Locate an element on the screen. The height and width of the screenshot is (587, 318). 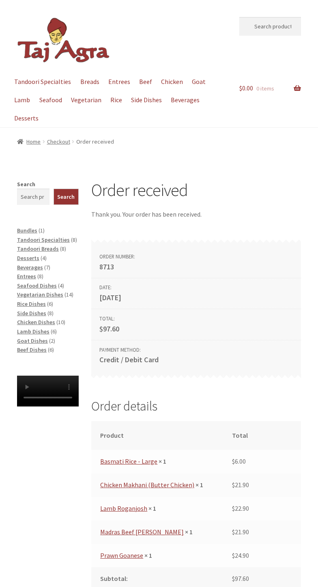
input: Search products… is located at coordinates (33, 197).